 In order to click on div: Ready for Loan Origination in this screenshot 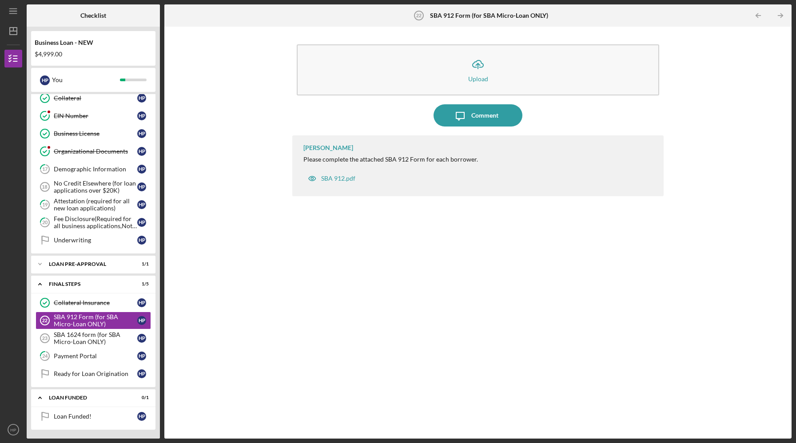, I will do `click(95, 374)`.